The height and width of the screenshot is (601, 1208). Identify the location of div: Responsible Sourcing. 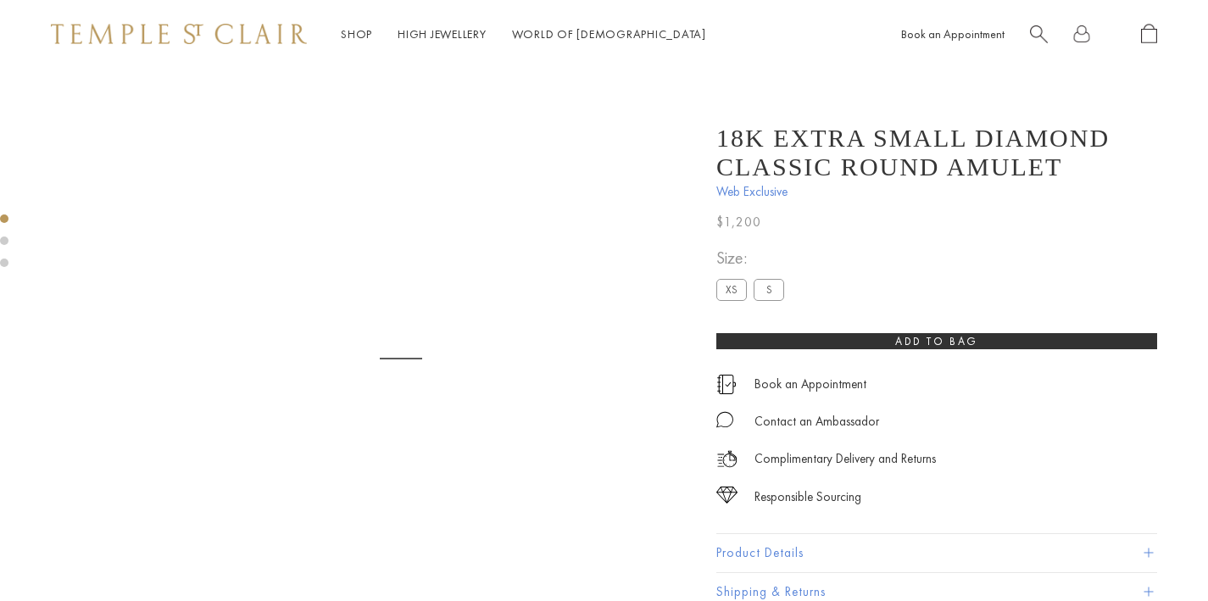
(808, 497).